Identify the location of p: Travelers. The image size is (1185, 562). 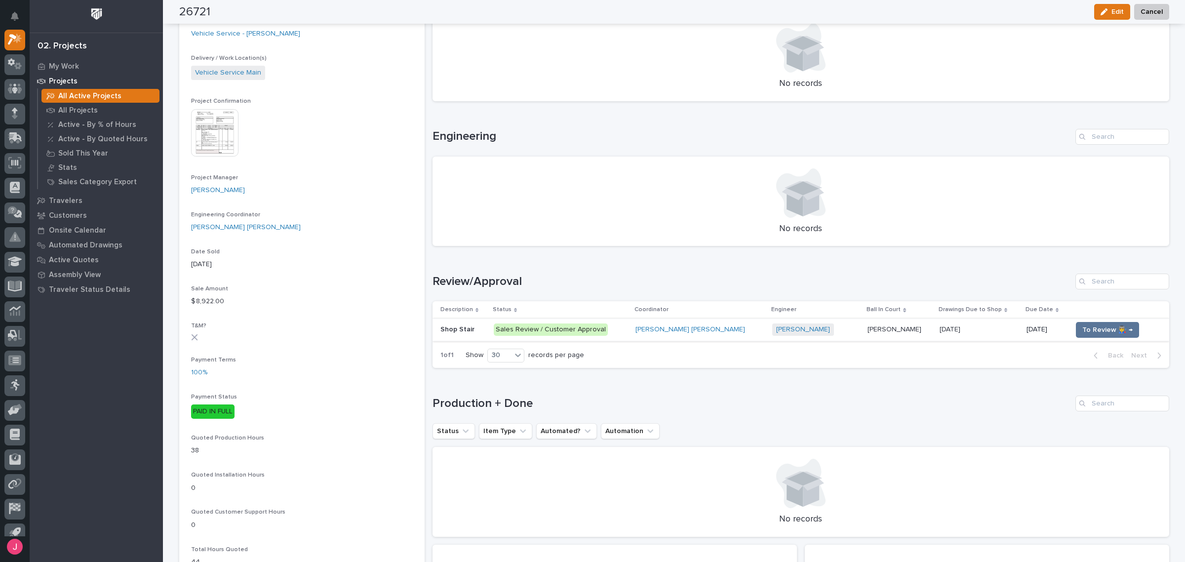
(66, 201).